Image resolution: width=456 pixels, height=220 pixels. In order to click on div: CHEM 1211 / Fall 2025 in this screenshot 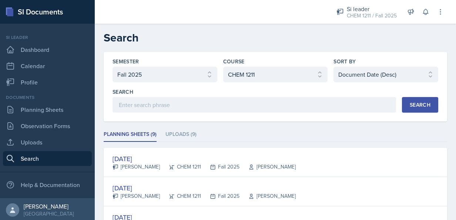, I will do `click(371, 16)`.